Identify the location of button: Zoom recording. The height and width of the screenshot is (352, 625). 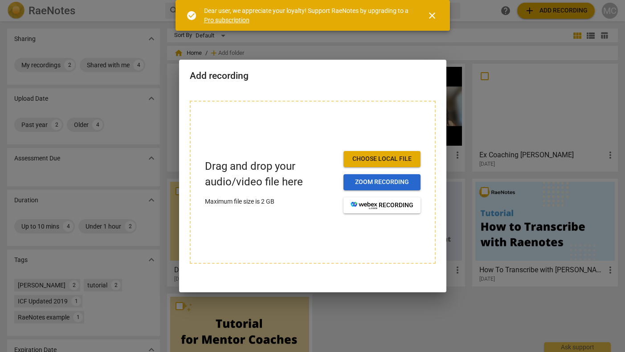
(382, 182).